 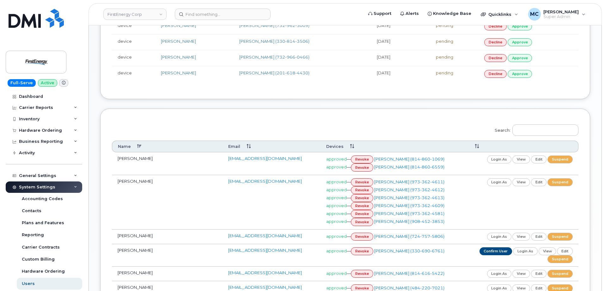 What do you see at coordinates (167, 146) in the screenshot?
I see `th: Name: activate to sort column descending` at bounding box center [167, 146].